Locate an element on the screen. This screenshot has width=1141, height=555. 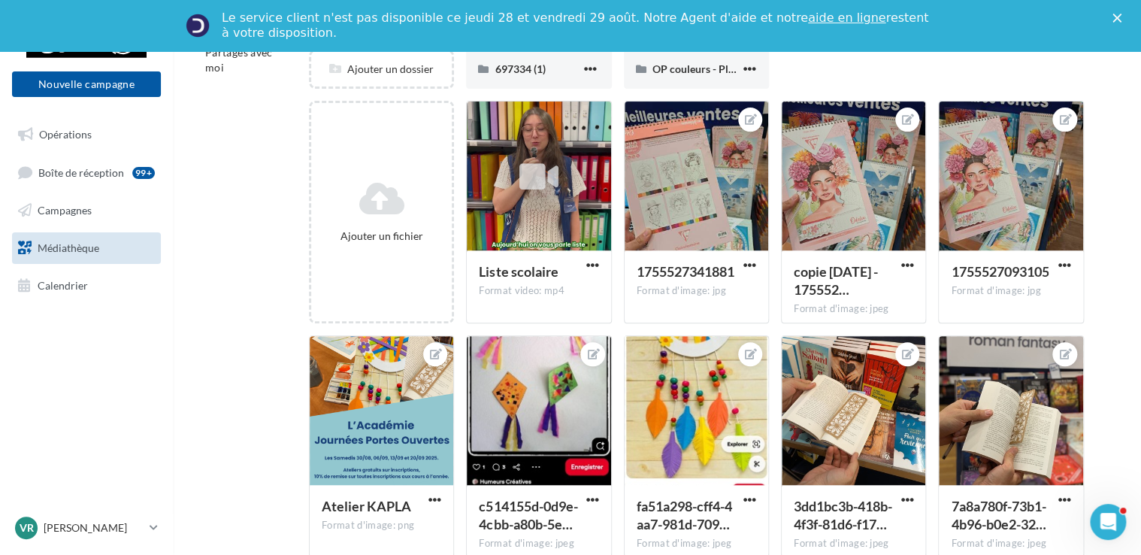
a: Calendrier is located at coordinates (86, 286).